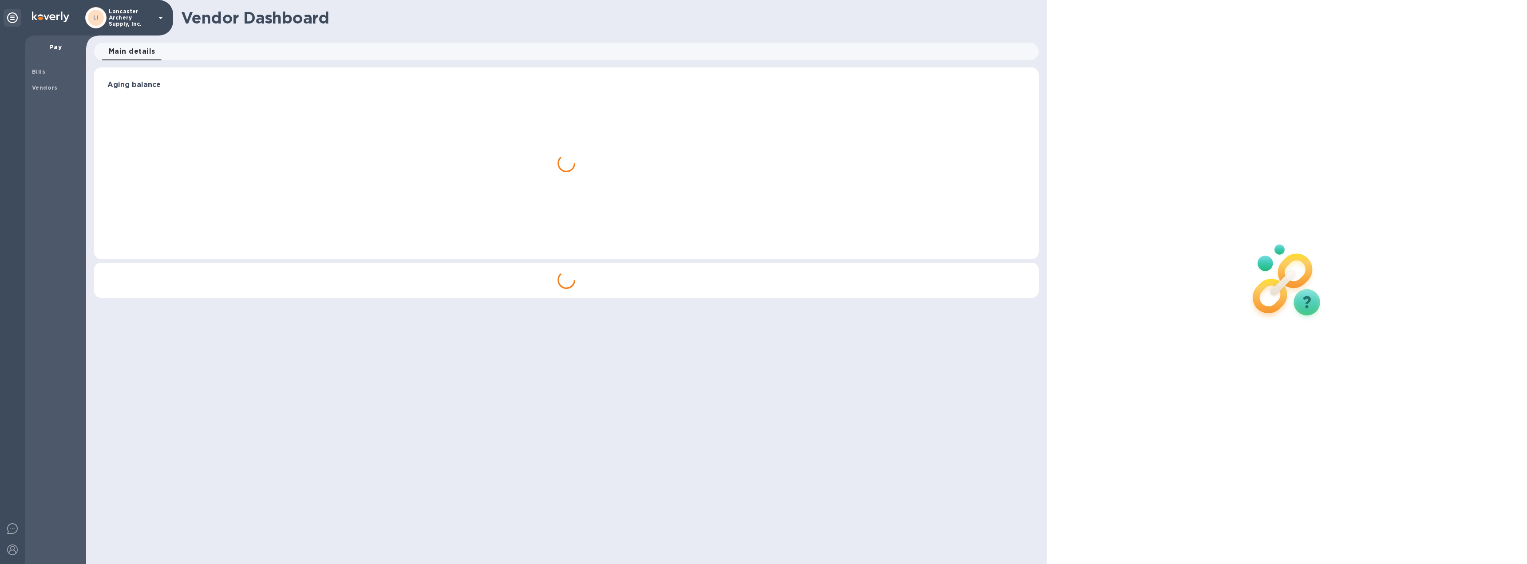 The height and width of the screenshot is (564, 1527). What do you see at coordinates (51, 17) in the screenshot?
I see `img: Logo` at bounding box center [51, 17].